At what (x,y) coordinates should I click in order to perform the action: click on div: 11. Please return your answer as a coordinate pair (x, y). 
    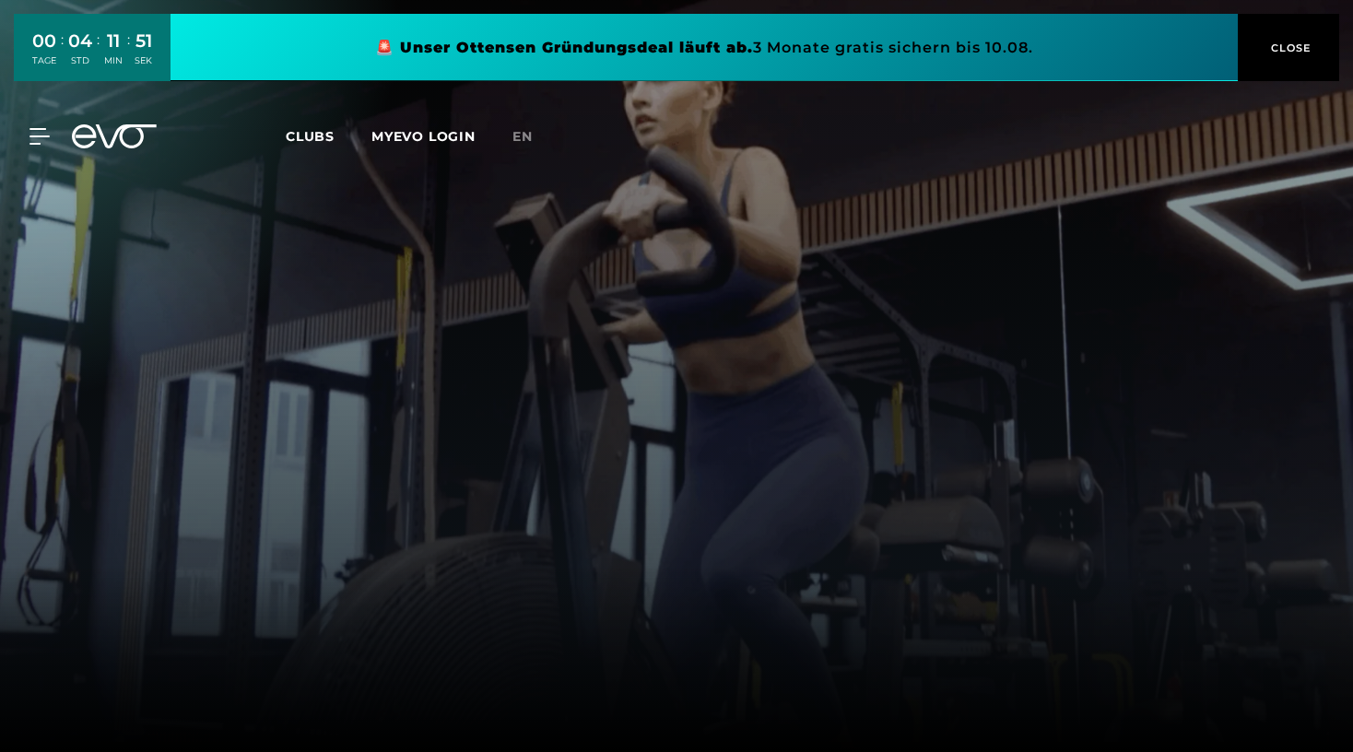
    Looking at the image, I should click on (113, 41).